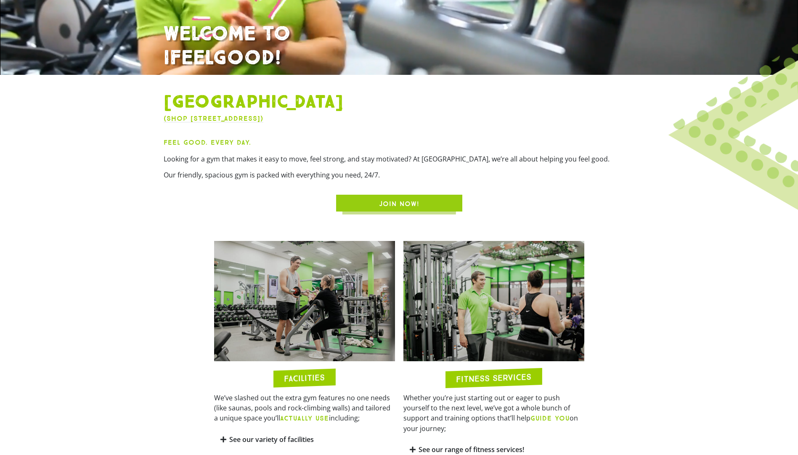 The height and width of the screenshot is (455, 798). What do you see at coordinates (271, 440) in the screenshot?
I see `a: See our variety of facilities` at bounding box center [271, 440].